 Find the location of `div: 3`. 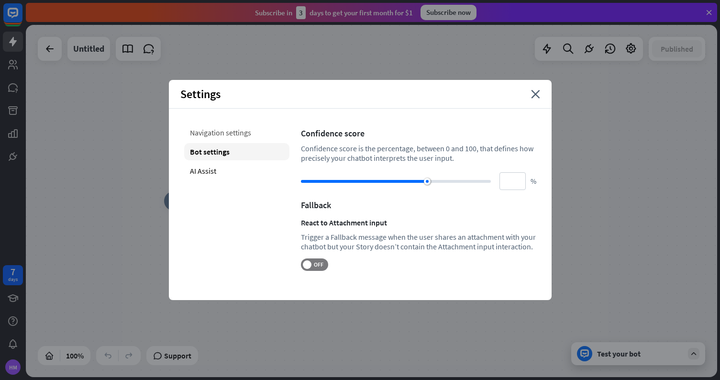

div: 3 is located at coordinates (301, 12).